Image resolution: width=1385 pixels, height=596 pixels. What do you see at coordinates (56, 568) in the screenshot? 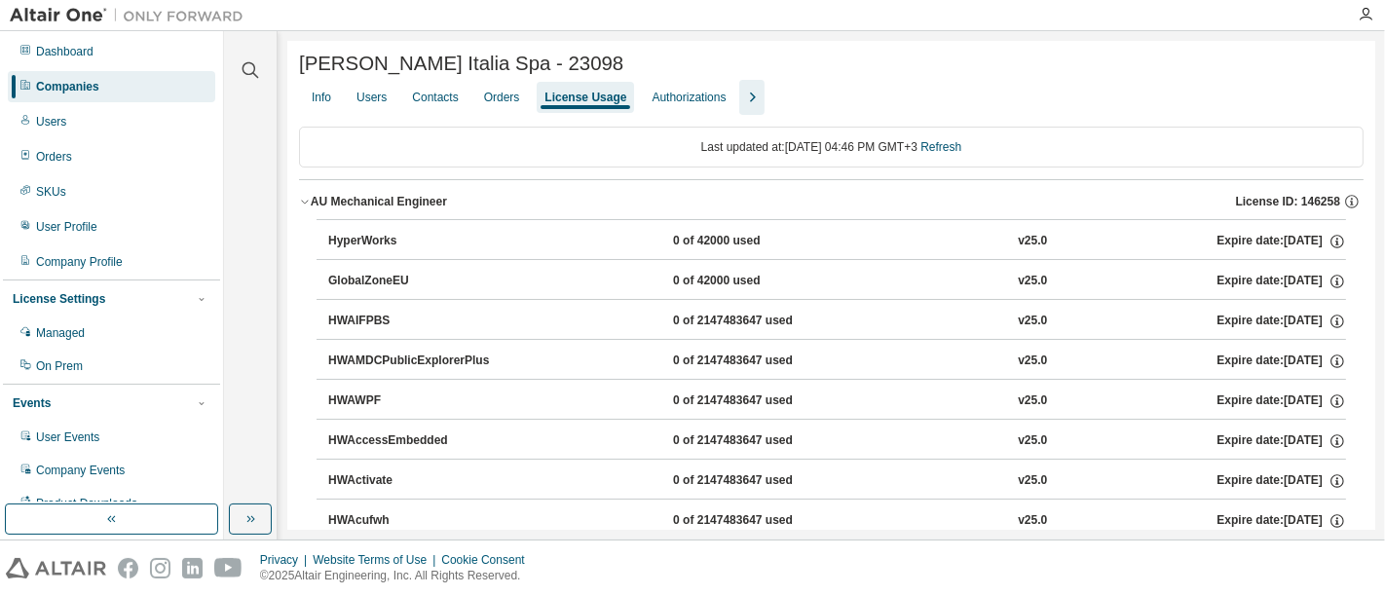
I see `img: altair_logo.svg` at bounding box center [56, 568].